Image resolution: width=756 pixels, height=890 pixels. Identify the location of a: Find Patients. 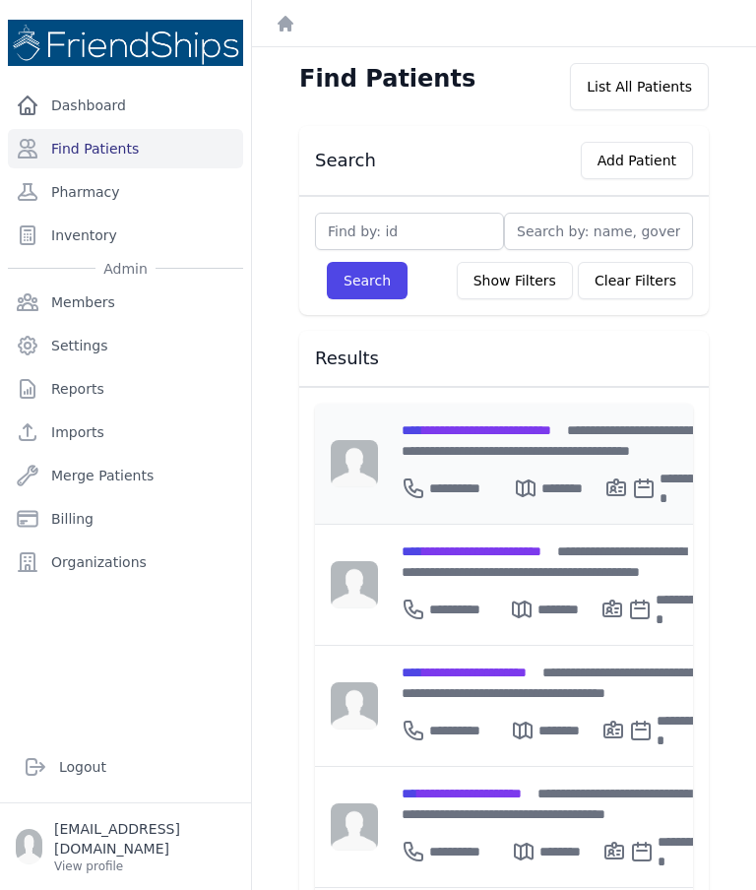
(125, 149).